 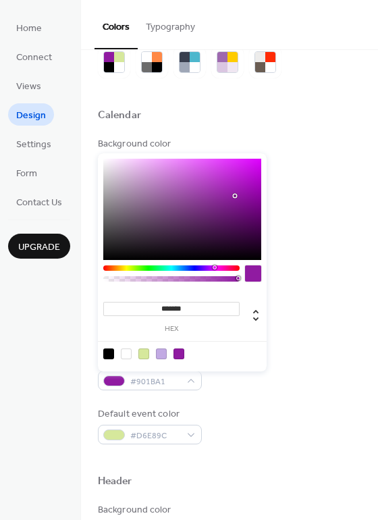 What do you see at coordinates (29, 28) in the screenshot?
I see `span: Home` at bounding box center [29, 28].